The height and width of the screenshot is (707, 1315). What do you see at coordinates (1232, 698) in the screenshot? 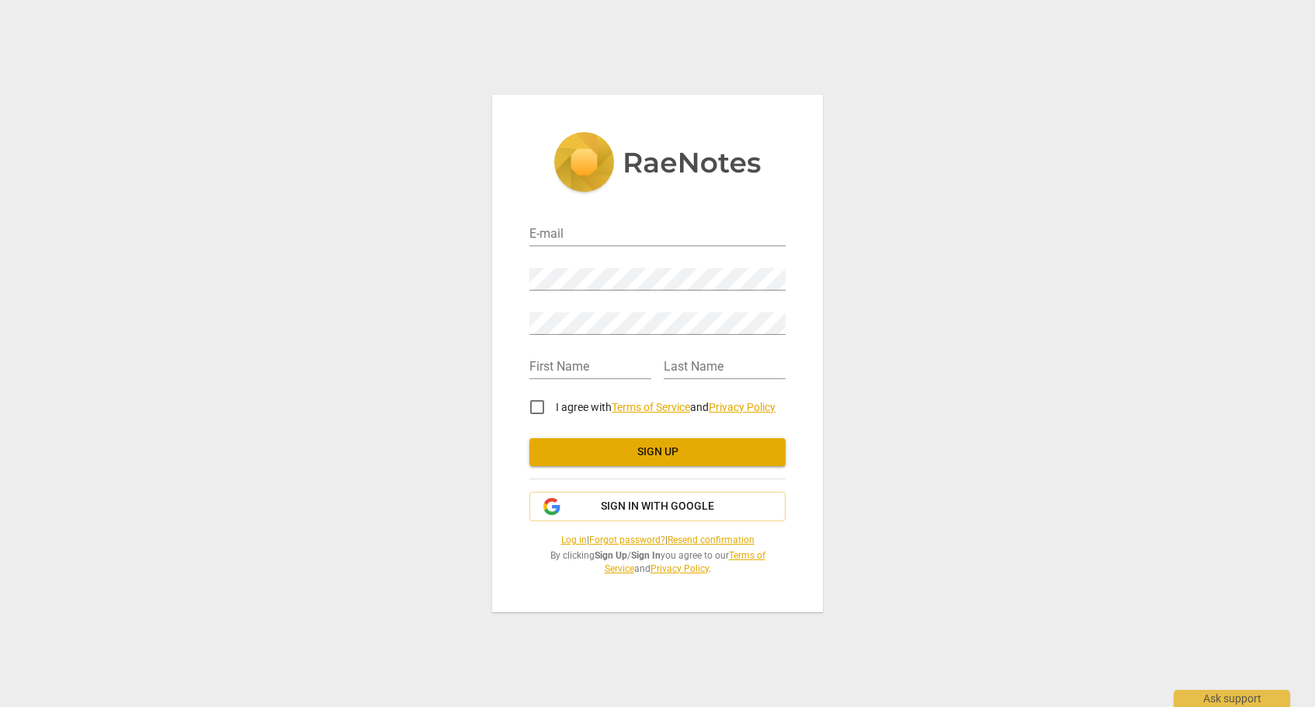
I see `div: Ask support` at bounding box center [1232, 698].